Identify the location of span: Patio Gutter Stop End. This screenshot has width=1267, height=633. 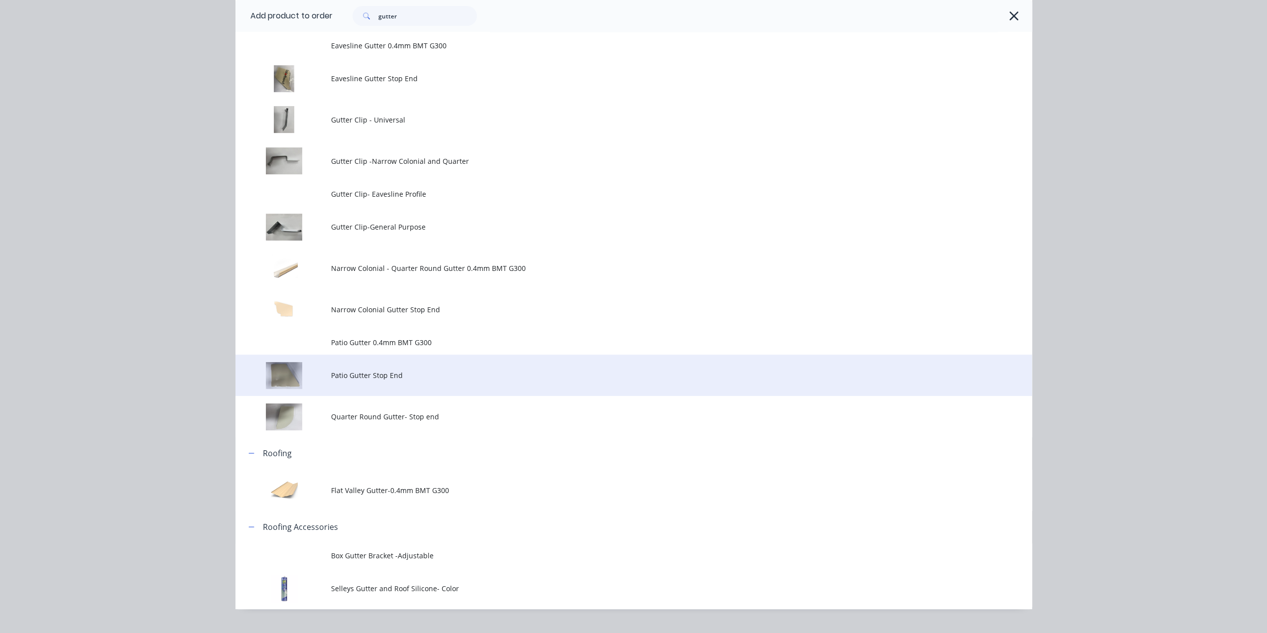
(611, 375).